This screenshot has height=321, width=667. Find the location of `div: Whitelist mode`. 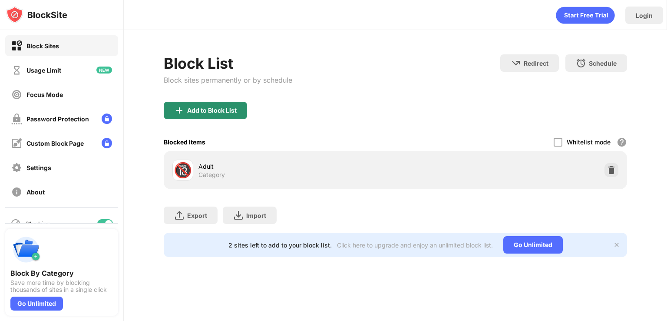

div: Whitelist mode is located at coordinates (589, 142).